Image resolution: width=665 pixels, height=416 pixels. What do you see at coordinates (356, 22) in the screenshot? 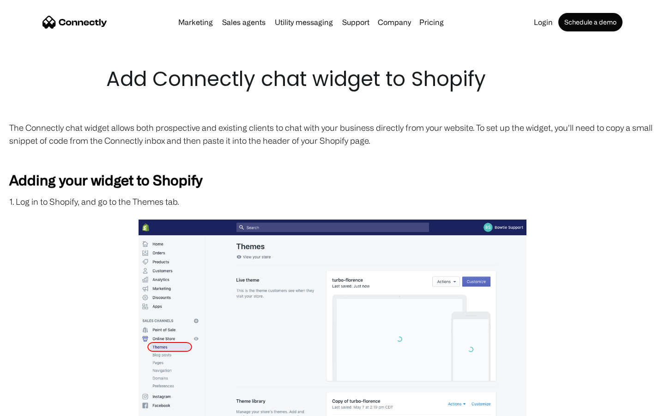
I see `a: Support` at bounding box center [356, 22].